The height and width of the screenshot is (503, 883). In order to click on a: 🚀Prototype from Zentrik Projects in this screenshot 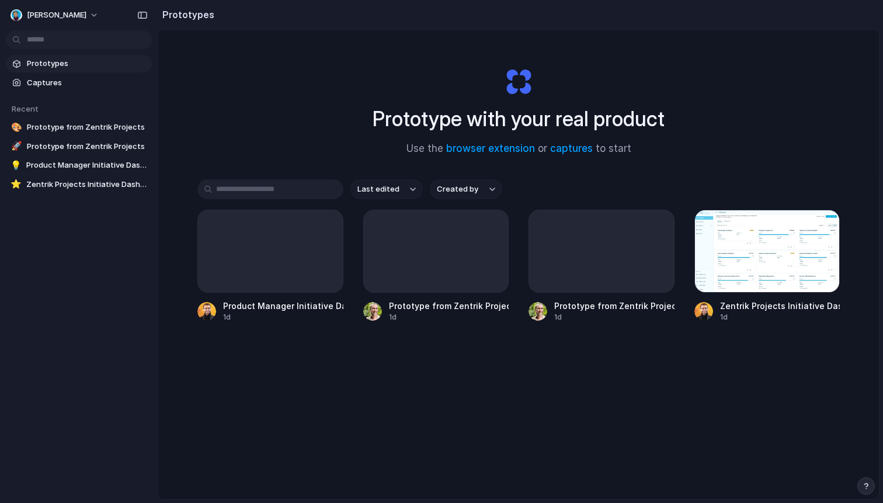, I will do `click(79, 147)`.